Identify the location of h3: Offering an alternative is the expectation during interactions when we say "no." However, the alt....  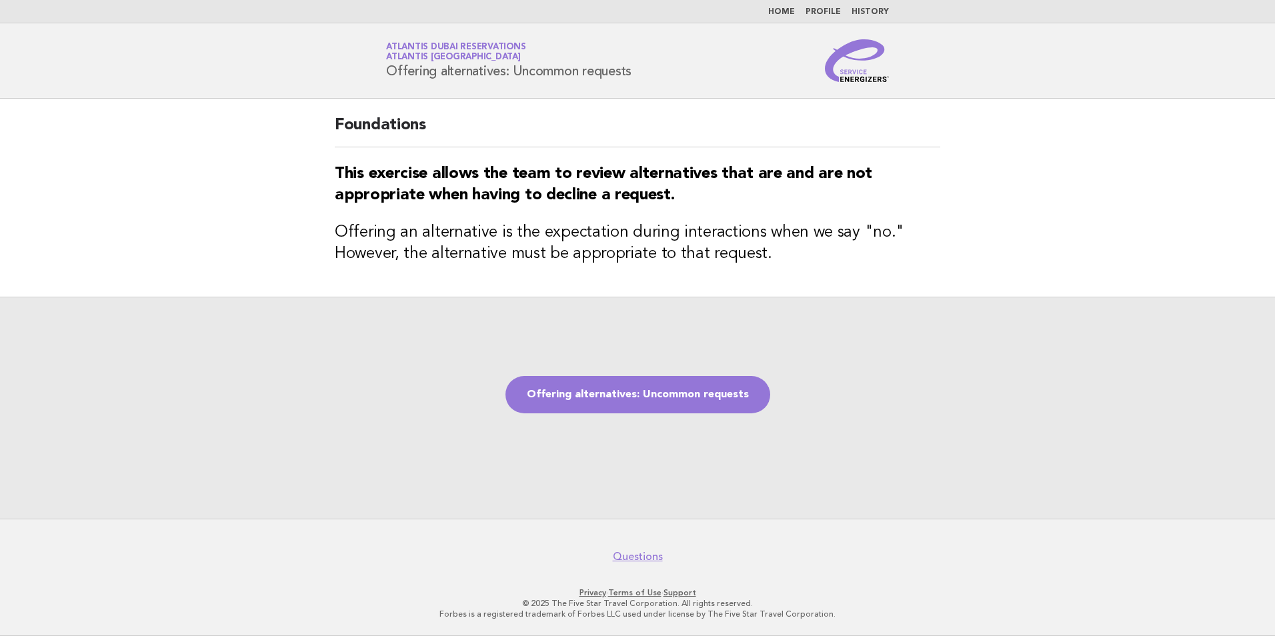
(638, 243).